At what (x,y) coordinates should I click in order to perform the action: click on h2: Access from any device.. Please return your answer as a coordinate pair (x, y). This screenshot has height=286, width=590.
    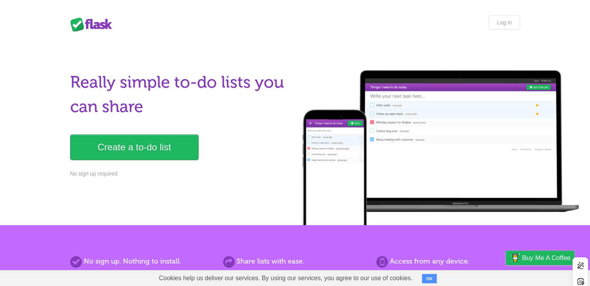
    Looking at the image, I should click on (448, 261).